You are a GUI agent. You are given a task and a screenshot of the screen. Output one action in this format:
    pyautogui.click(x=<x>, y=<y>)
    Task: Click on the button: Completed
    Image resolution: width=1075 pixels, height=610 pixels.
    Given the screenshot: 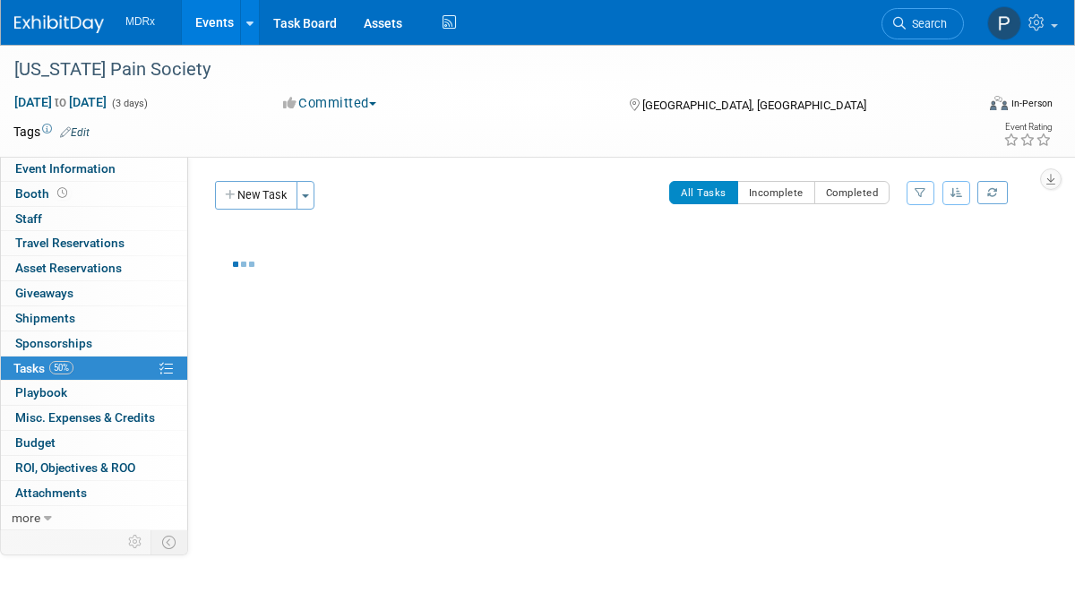 What is the action you would take?
    pyautogui.click(x=852, y=193)
    